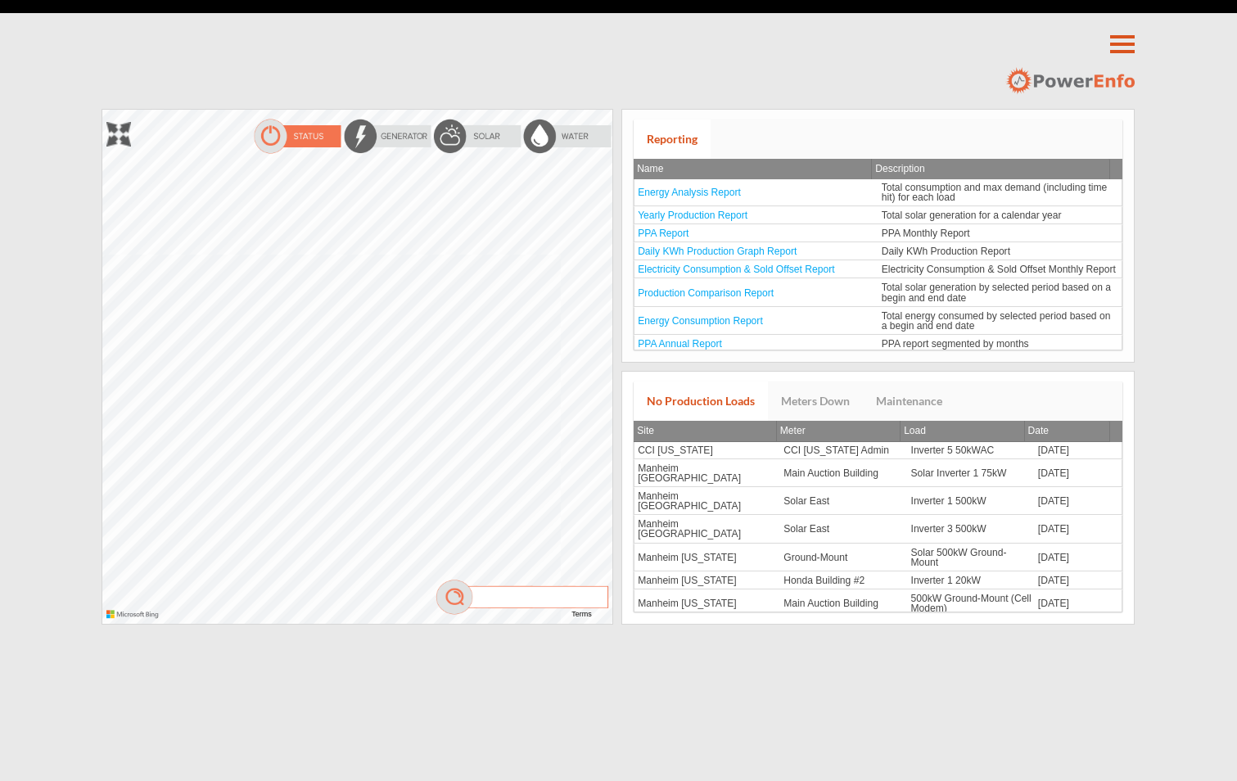 The image size is (1237, 781). I want to click on td: Electricity Consumption & Sold Offset Monthly Report, so click(1000, 269).